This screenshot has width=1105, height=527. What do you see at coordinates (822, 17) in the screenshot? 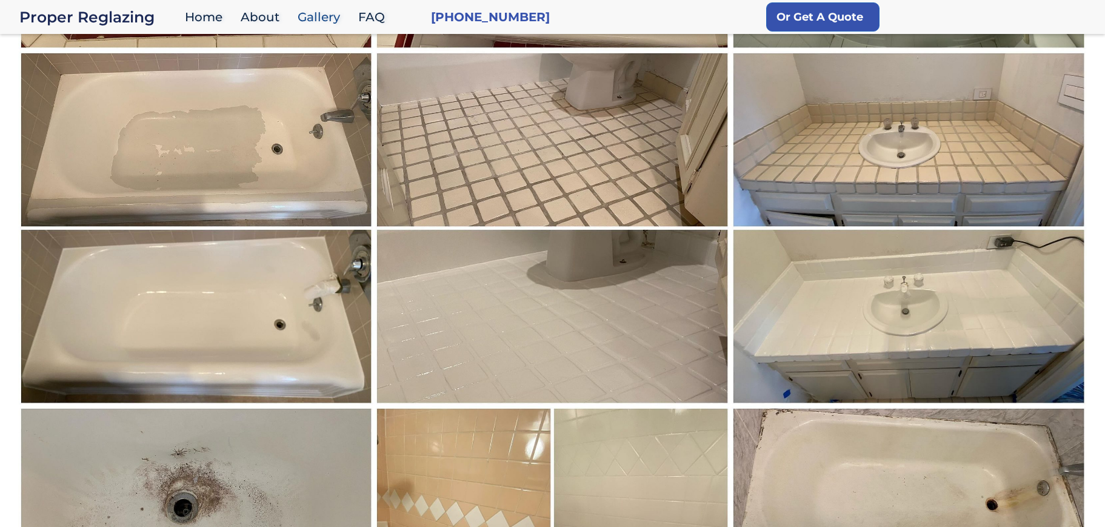
I see `a: Or Get A Quote` at bounding box center [822, 17].